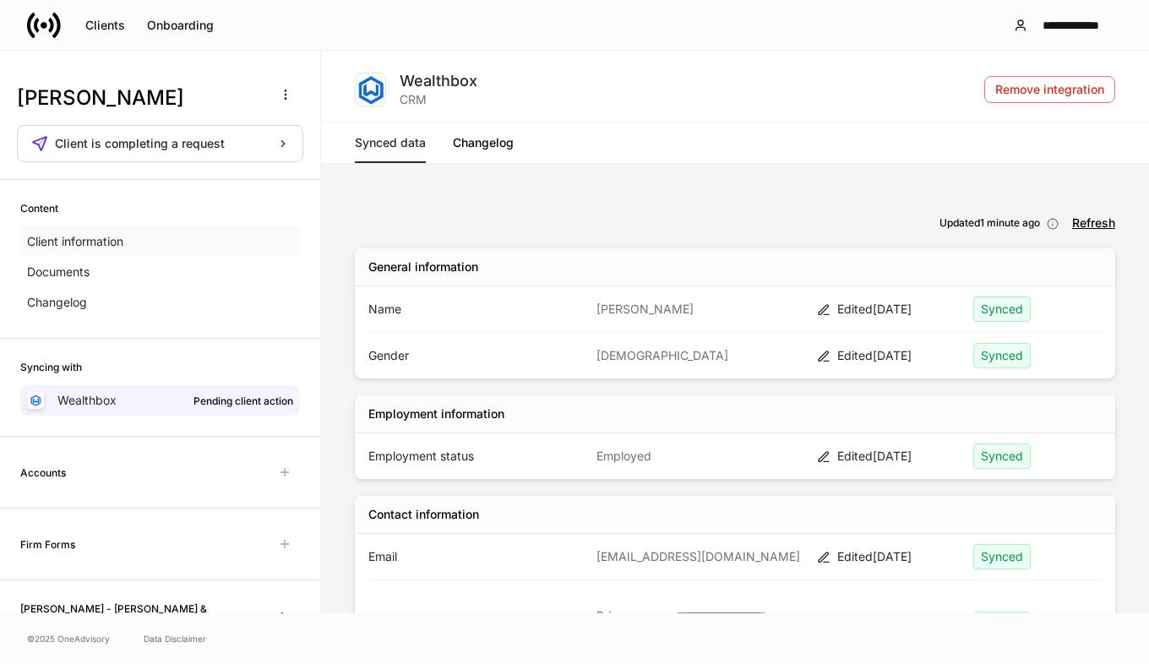 This screenshot has height=664, width=1149. I want to click on div: Clients, so click(105, 25).